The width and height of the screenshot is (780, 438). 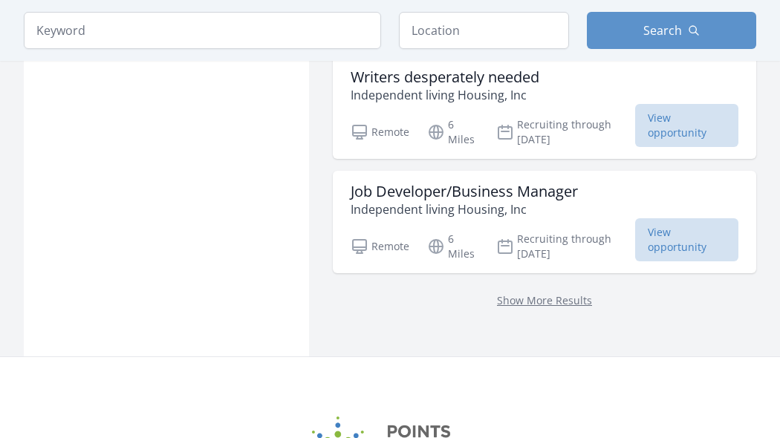 What do you see at coordinates (544, 108) in the screenshot?
I see `a: Writers desperately needed Independent living Housing, Inc Remote 6 Miles Recruiting through [DAT...` at bounding box center [544, 108].